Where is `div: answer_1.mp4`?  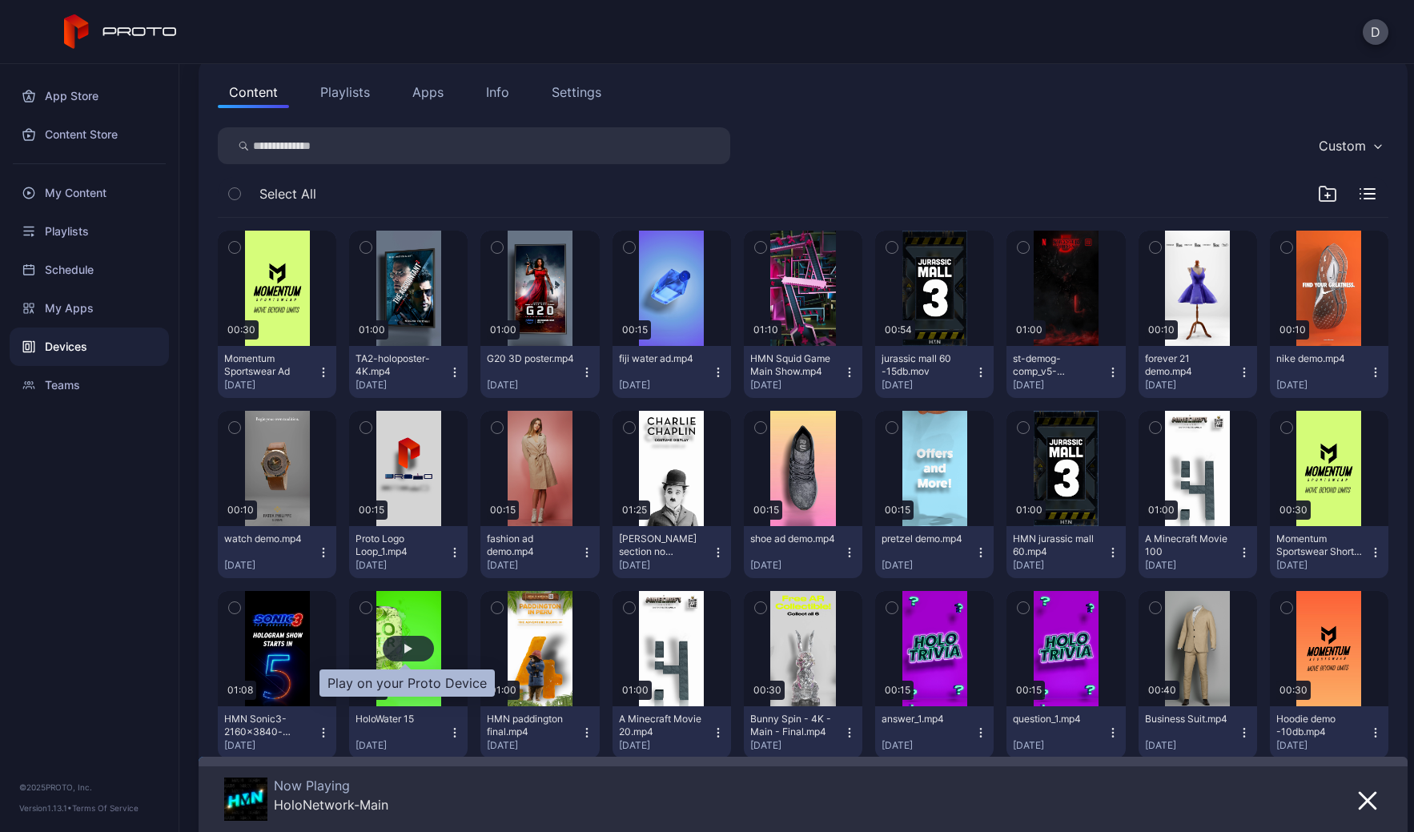 div: answer_1.mp4 is located at coordinates (926, 719).